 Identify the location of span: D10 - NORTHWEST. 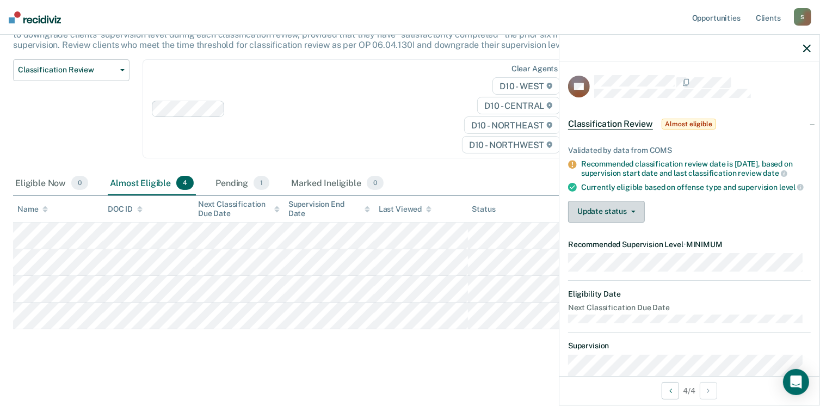
(511, 145).